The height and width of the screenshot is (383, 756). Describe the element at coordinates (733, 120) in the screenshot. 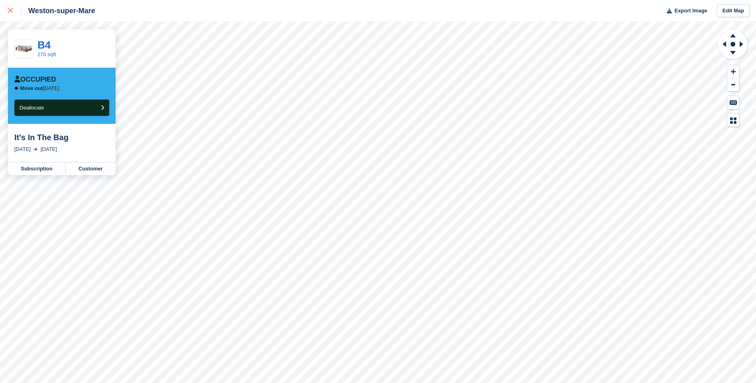

I see `button: Map Legend` at that location.